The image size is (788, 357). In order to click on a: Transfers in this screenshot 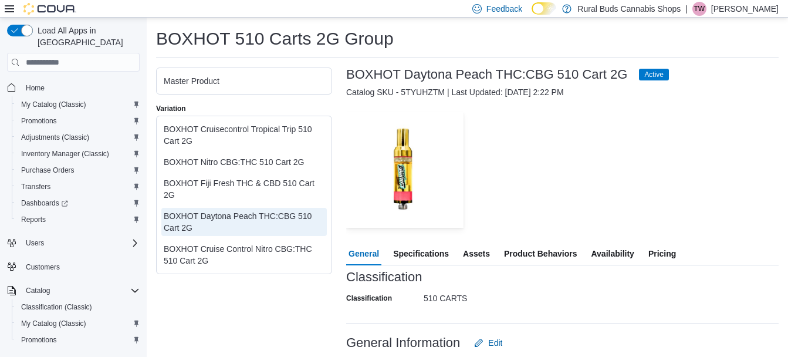, I will do `click(36, 187)`.